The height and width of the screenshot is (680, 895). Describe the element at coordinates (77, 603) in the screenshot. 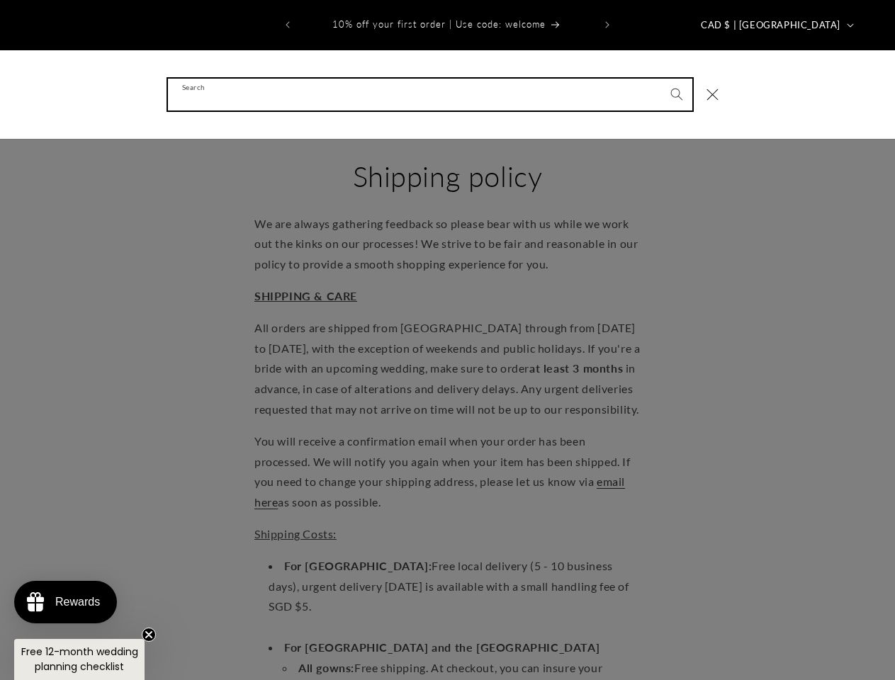

I see `div: Rewards` at that location.